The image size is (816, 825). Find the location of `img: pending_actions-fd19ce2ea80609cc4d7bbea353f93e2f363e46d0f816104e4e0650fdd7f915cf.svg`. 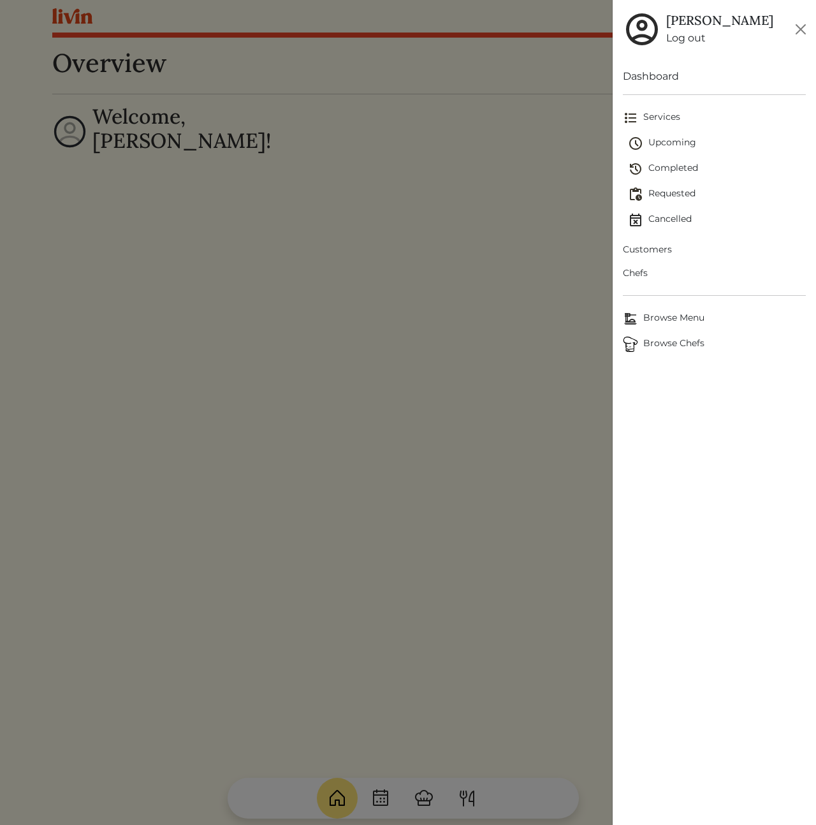

img: pending_actions-fd19ce2ea80609cc4d7bbea353f93e2f363e46d0f816104e4e0650fdd7f915cf.svg is located at coordinates (635, 194).